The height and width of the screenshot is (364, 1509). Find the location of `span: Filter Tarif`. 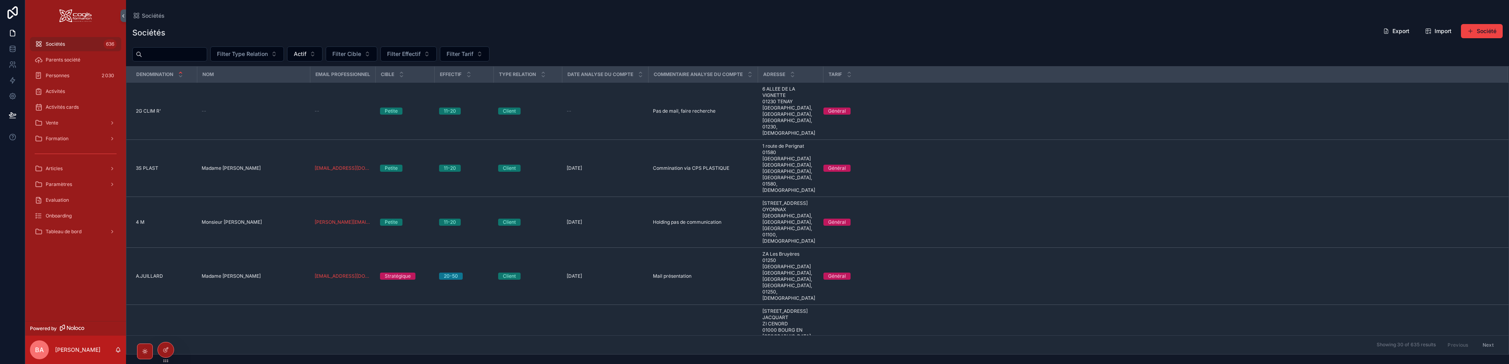

span: Filter Tarif is located at coordinates (460, 54).